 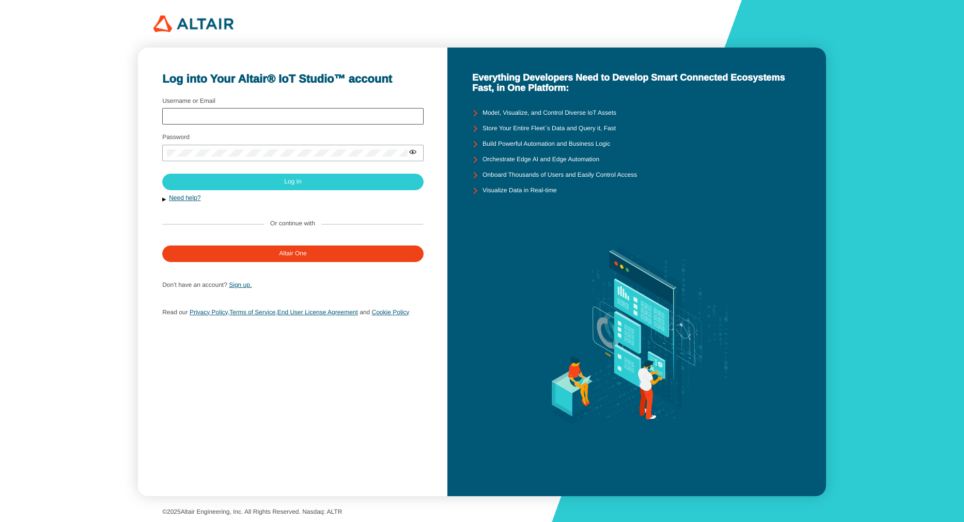 What do you see at coordinates (175, 312) in the screenshot?
I see `span: Read our` at bounding box center [175, 312].